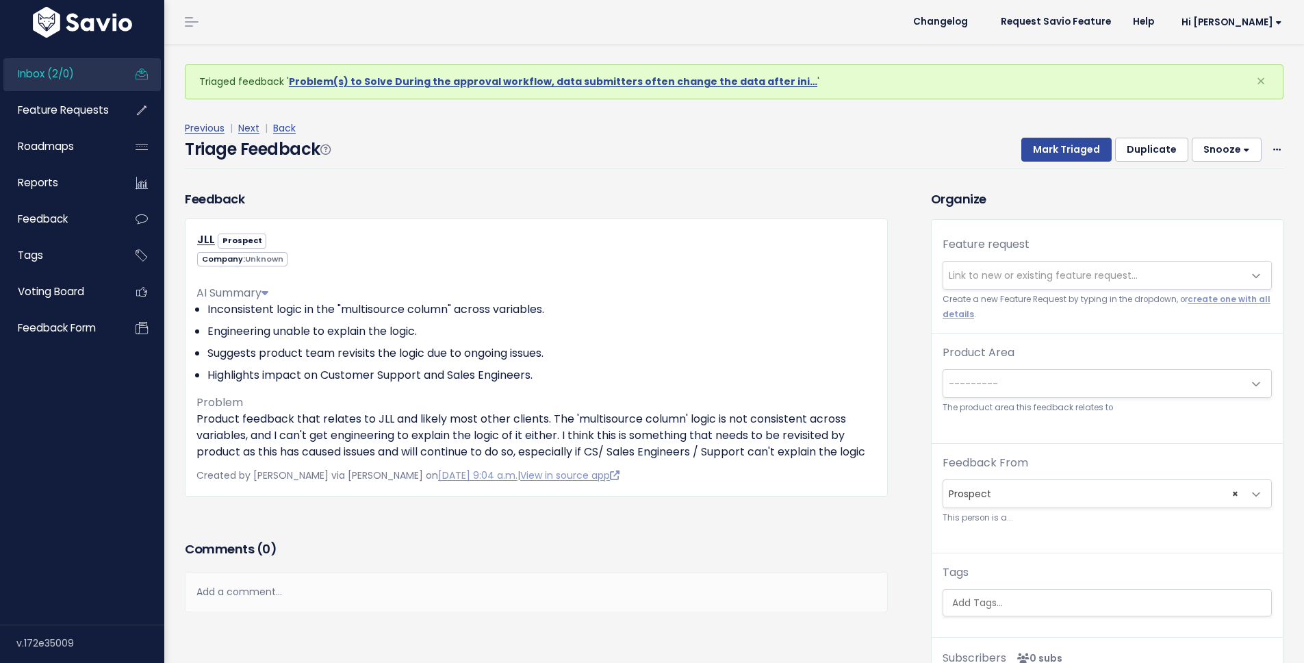 Image resolution: width=1304 pixels, height=663 pixels. Describe the element at coordinates (58, 292) in the screenshot. I see `a: Voting Board` at that location.